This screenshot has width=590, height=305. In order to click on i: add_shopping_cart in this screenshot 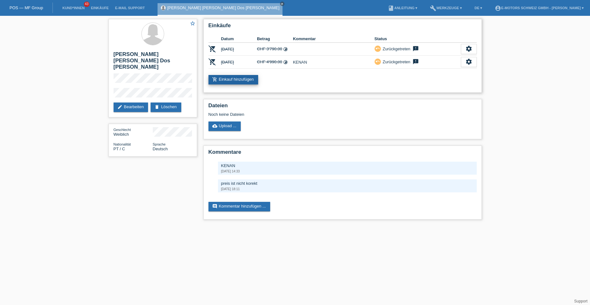, I will do `click(215, 79)`.